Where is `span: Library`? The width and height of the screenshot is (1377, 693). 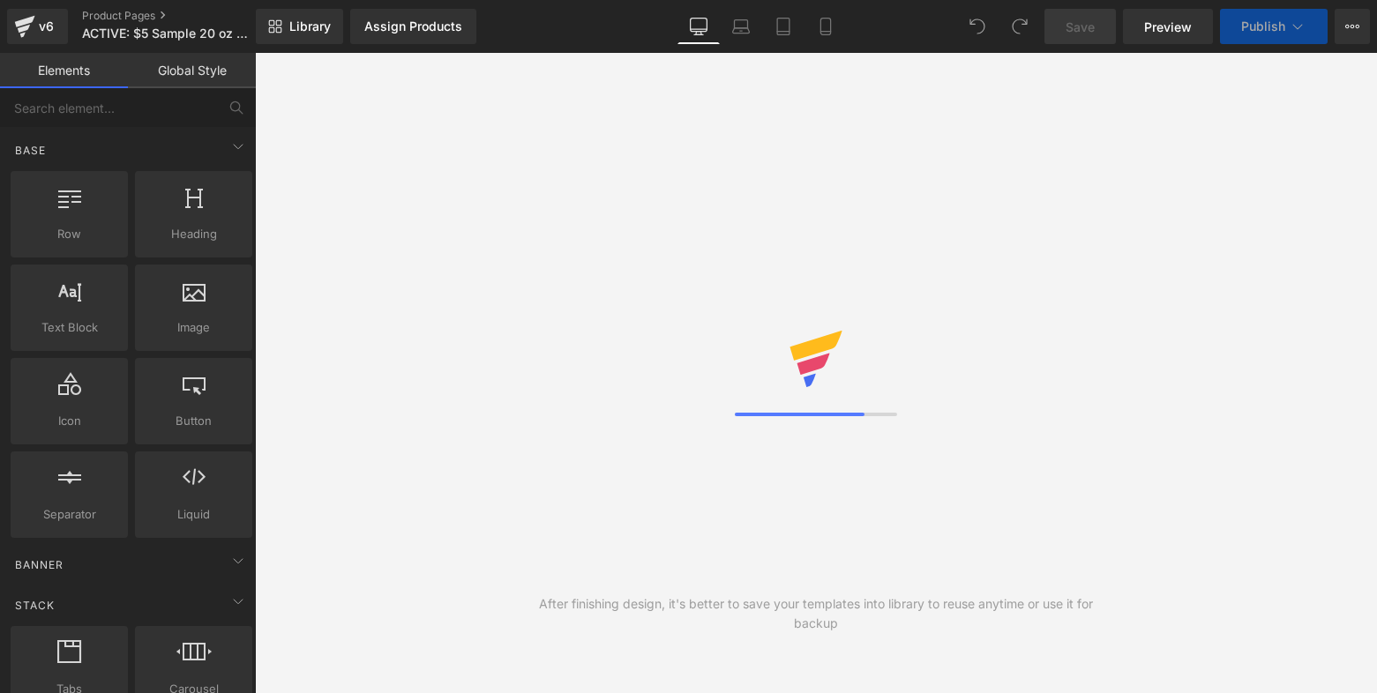
span: Library is located at coordinates (310, 26).